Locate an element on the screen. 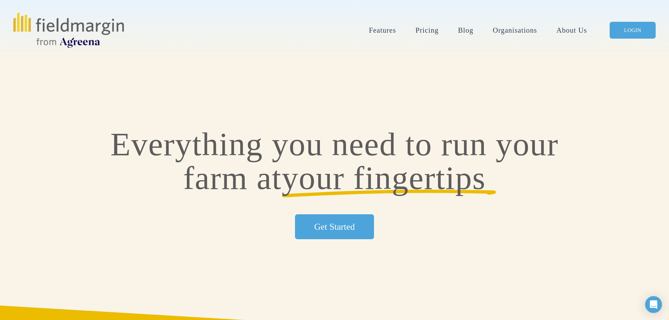  img: fieldmargin.com is located at coordinates (68, 30).